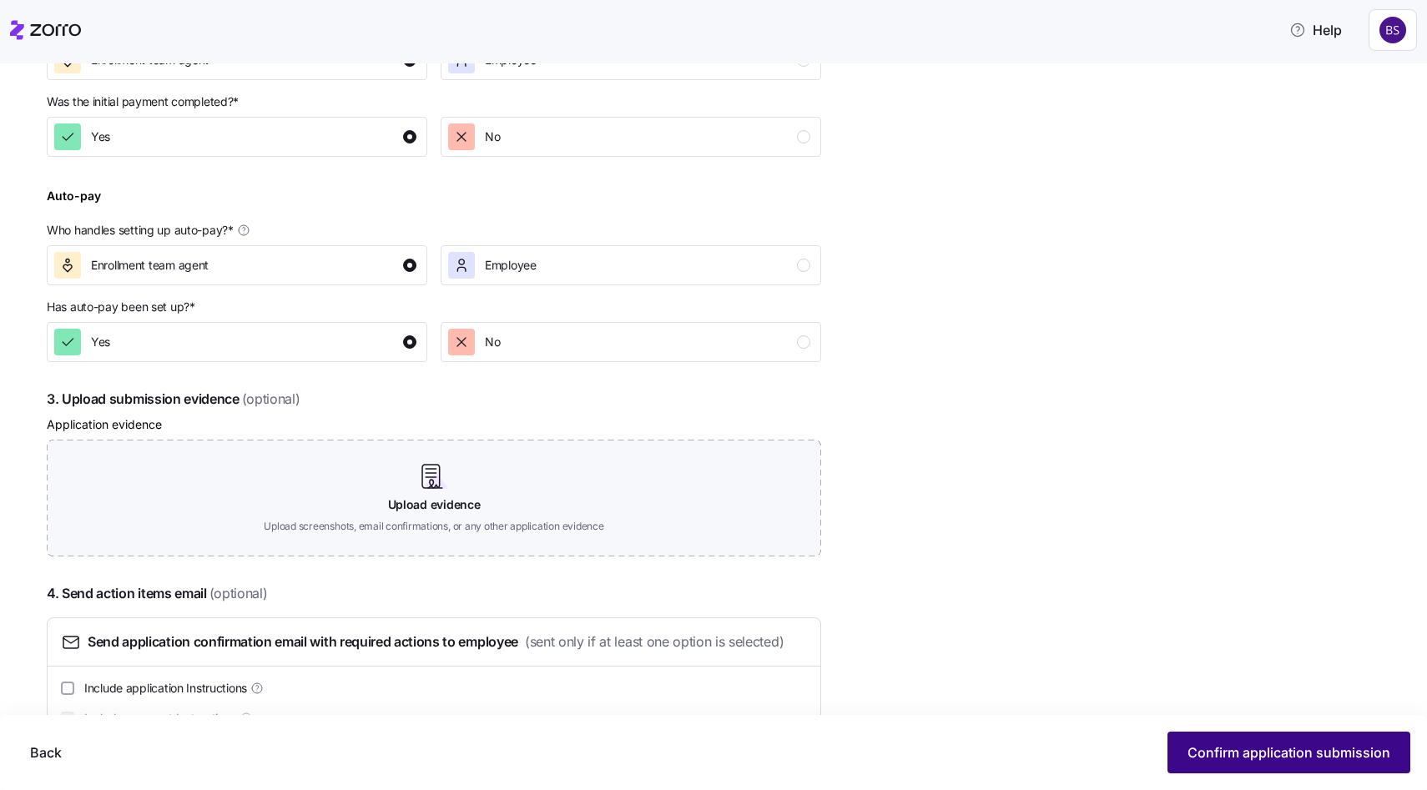 The image size is (1427, 790). I want to click on span: Include payment Instructions, so click(160, 718).